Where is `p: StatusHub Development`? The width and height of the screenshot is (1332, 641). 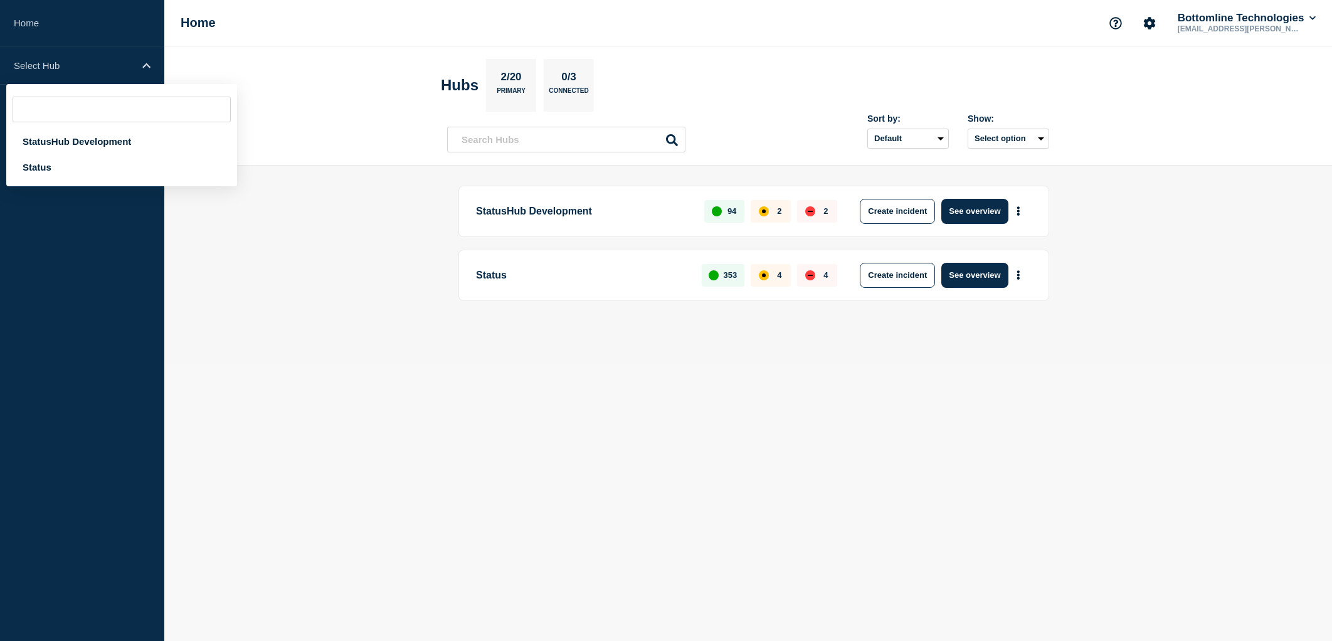
p: StatusHub Development is located at coordinates (583, 211).